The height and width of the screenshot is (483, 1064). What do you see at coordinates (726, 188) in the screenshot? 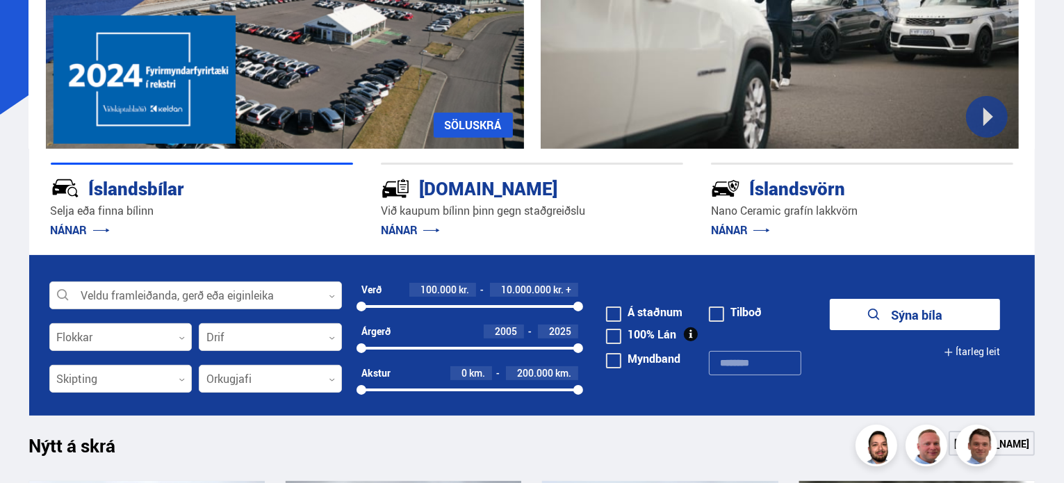
I see `img: -Svtn6bYgwAsiwNX.svg` at bounding box center [726, 188].